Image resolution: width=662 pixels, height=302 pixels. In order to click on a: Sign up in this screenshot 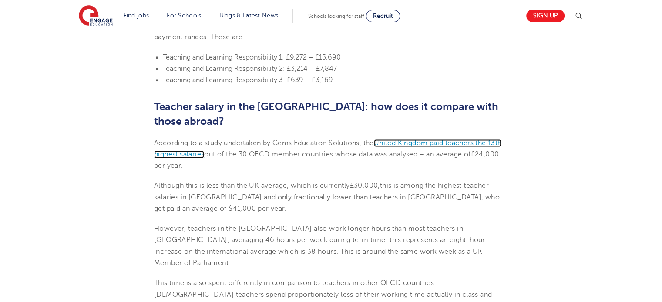, I will do `click(545, 16)`.